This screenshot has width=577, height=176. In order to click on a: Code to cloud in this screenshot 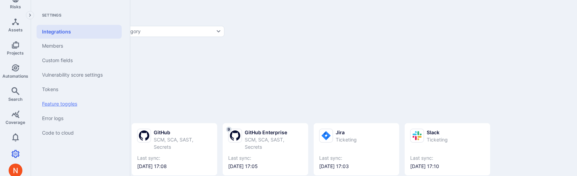, I will do `click(79, 133)`.